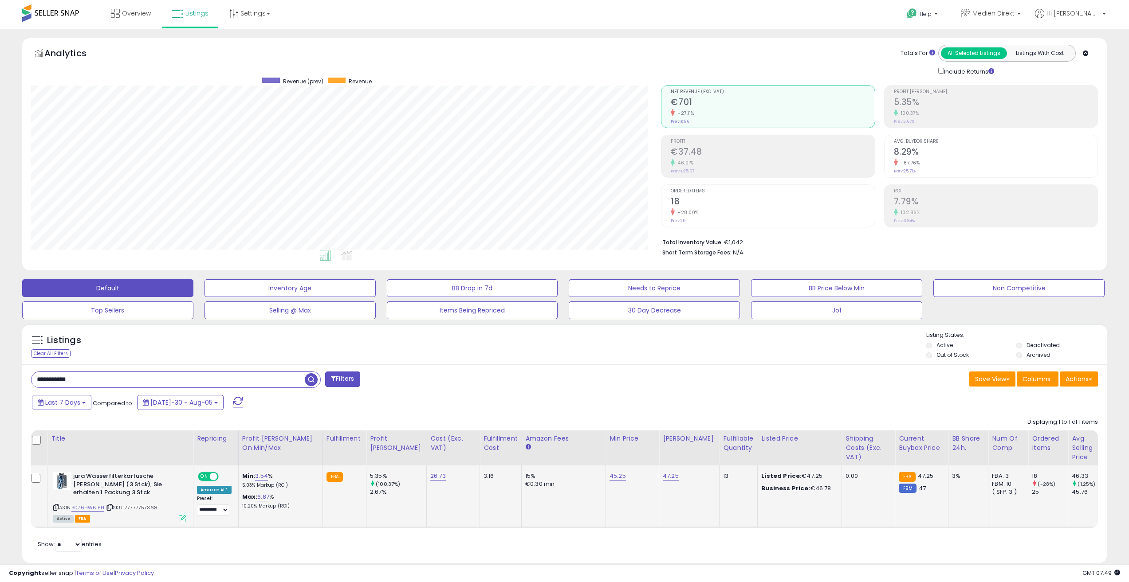 Image resolution: width=1129 pixels, height=582 pixels. I want to click on div: Min Price, so click(632, 439).